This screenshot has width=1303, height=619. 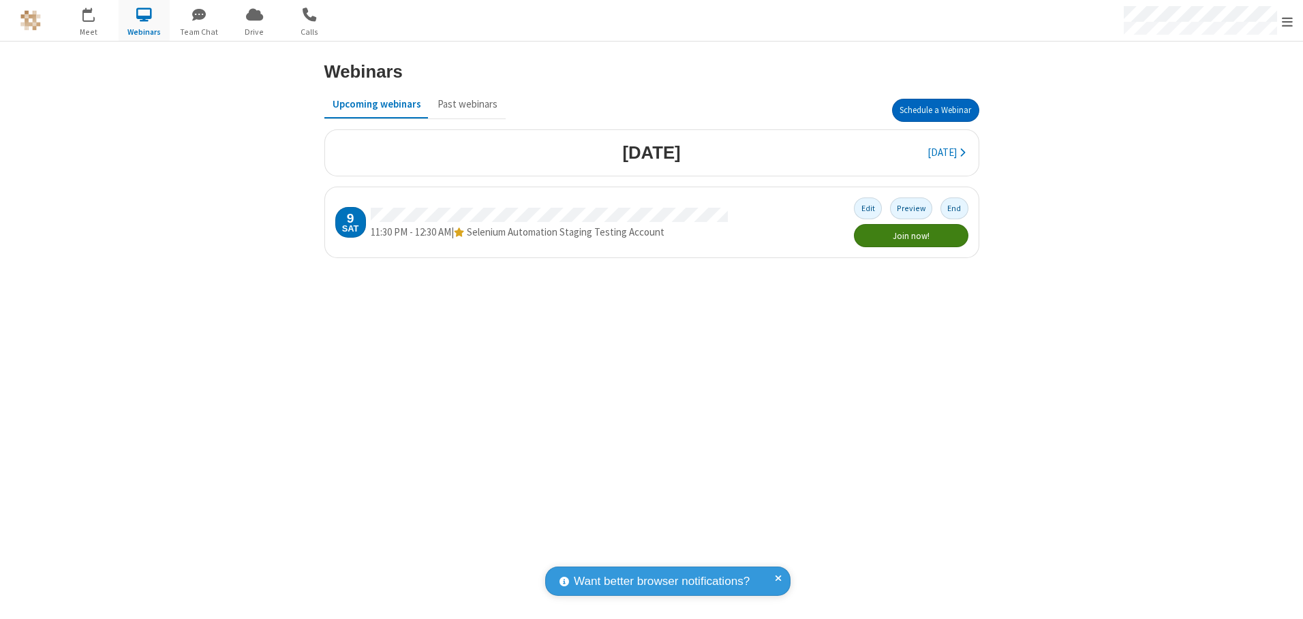 What do you see at coordinates (254, 32) in the screenshot?
I see `span: Drive` at bounding box center [254, 32].